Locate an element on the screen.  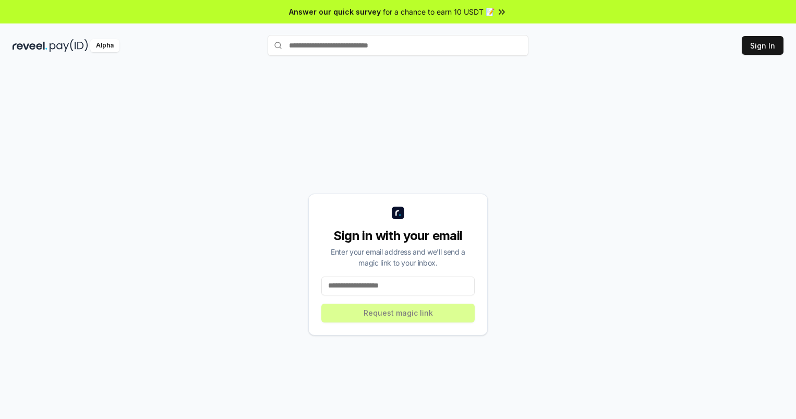
img: pay_id is located at coordinates (69, 45).